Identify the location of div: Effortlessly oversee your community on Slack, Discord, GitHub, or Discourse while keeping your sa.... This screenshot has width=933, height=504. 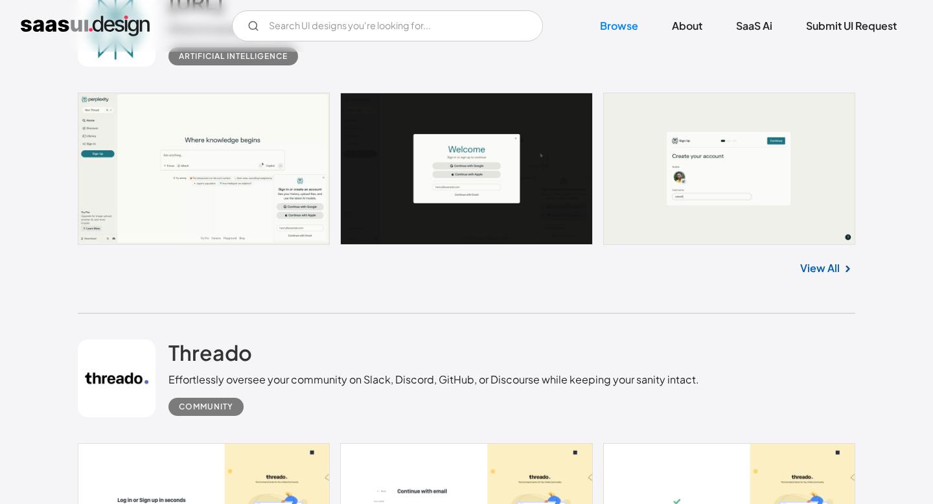
(433, 380).